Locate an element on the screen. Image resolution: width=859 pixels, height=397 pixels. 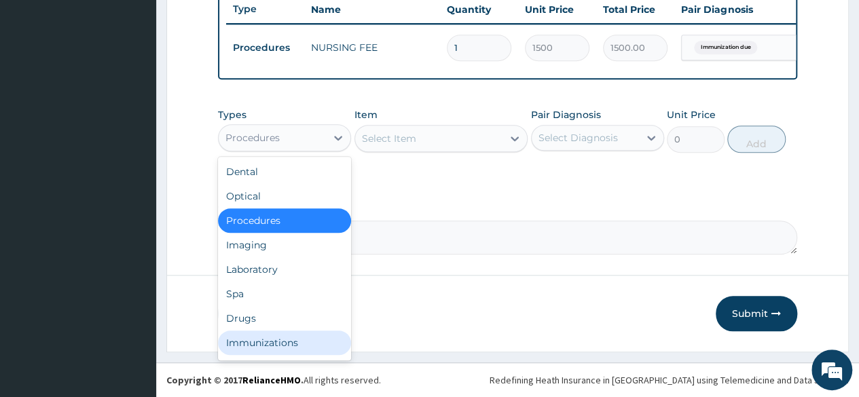
td: Procedures is located at coordinates (265, 48).